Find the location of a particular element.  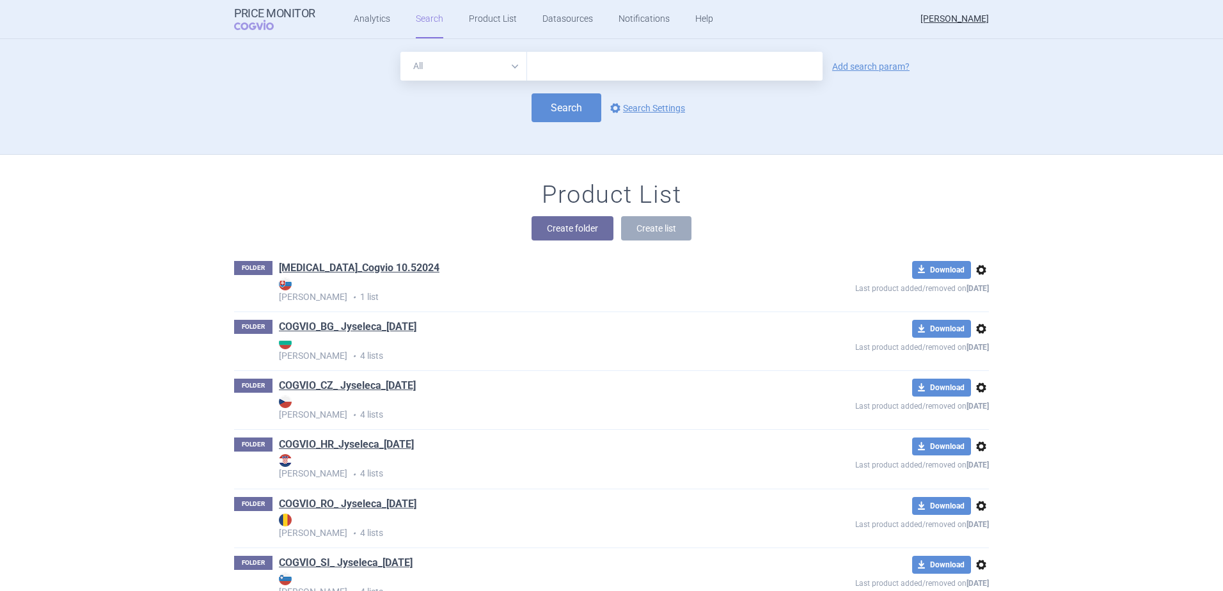

h1: COGVIO_CZ_ Jyseleca_19.11.2021 is located at coordinates (347, 387).